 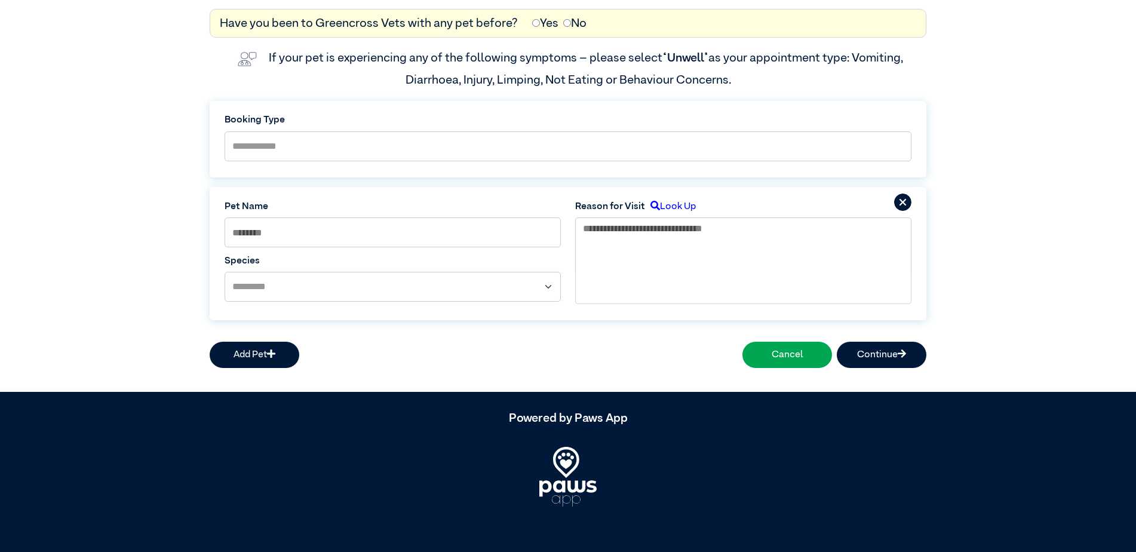 I want to click on img: vet, so click(x=247, y=59).